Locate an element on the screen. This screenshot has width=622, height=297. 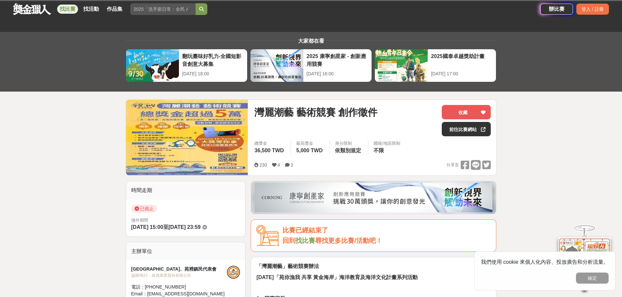
span: 依類別規定 is located at coordinates (348, 150).